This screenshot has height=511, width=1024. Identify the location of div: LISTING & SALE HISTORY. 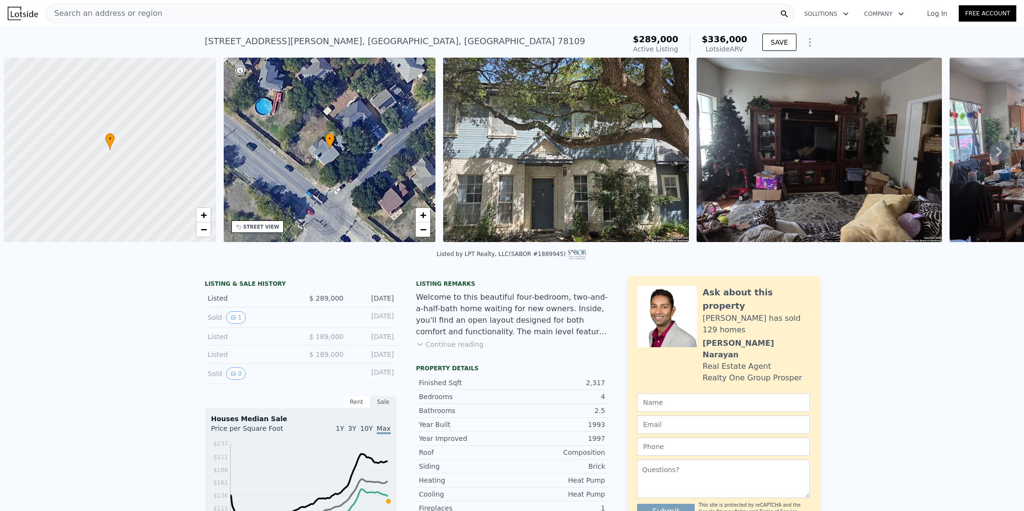
(301, 285).